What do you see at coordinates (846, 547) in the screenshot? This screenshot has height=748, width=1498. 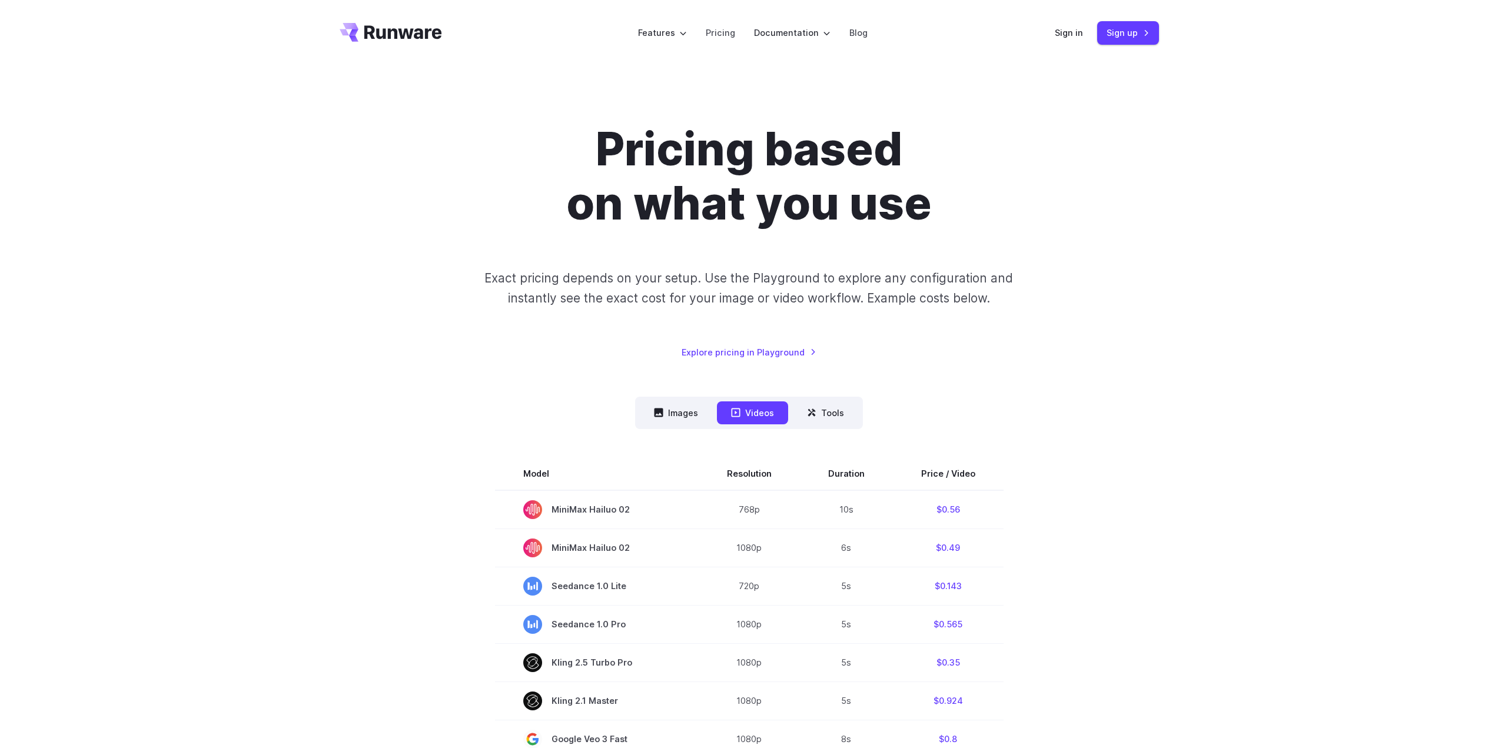 I see `td: 6s` at bounding box center [846, 547].